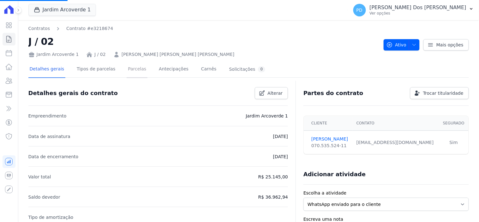  I want to click on h3: Detalhes gerais do contrato, so click(73, 93).